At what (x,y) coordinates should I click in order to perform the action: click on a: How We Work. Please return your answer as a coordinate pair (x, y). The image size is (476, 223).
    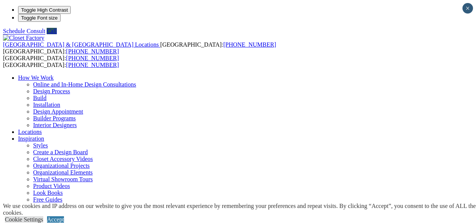
    Looking at the image, I should click on (36, 78).